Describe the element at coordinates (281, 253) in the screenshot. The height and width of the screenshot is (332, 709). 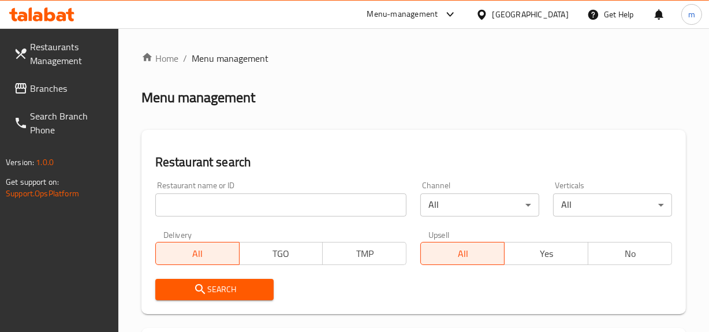
I see `span: TGO` at that location.